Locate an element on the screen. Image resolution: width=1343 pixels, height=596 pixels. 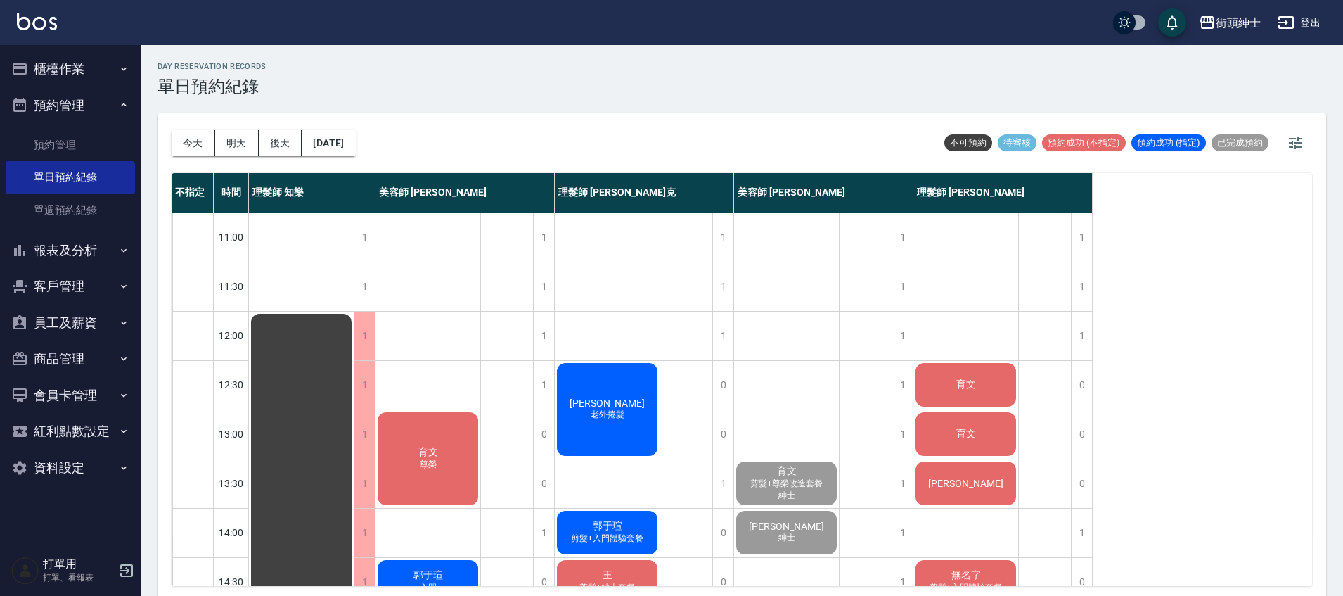
h2: day Reservation records is located at coordinates (212, 66).